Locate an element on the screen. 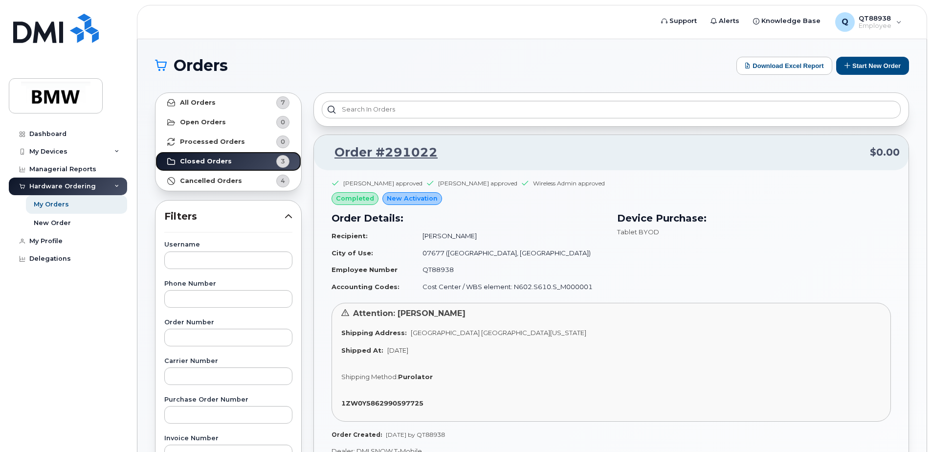 The height and width of the screenshot is (452, 932). div: Wireless Admin approved is located at coordinates (569, 183).